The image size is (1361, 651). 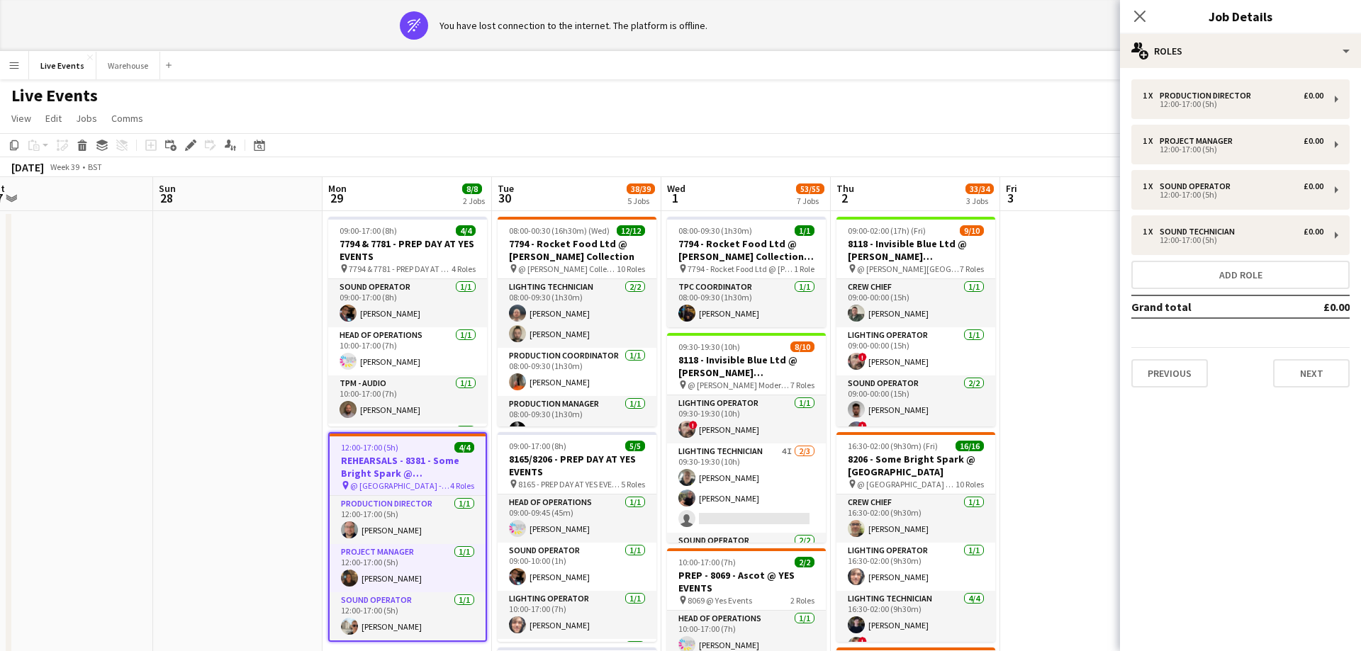 I want to click on div: BST, so click(x=95, y=167).